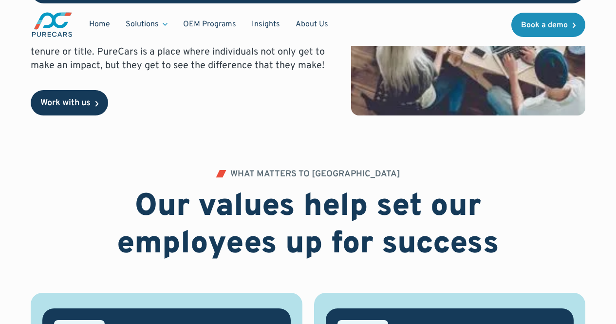 The height and width of the screenshot is (324, 616). I want to click on div: Work with us, so click(65, 103).